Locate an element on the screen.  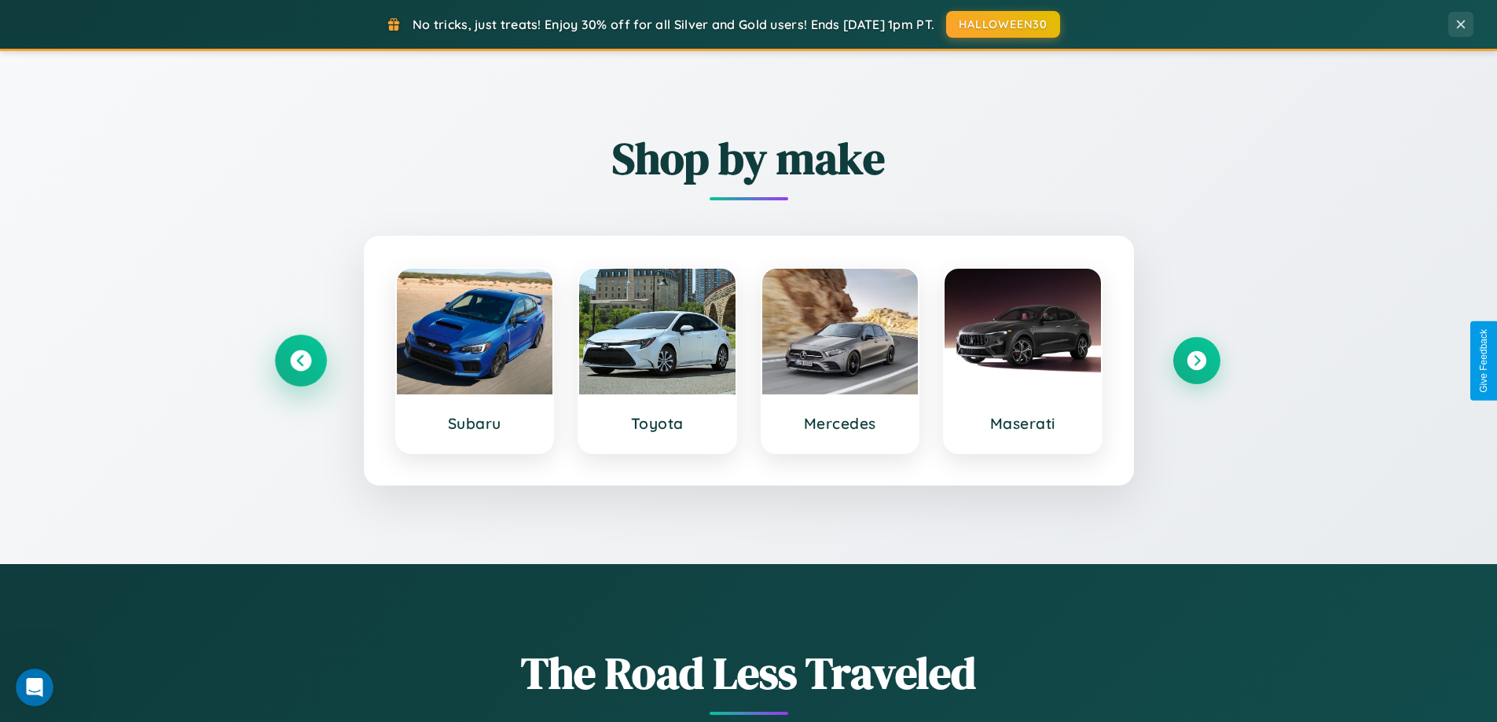
h3: Mercedes is located at coordinates (840, 423).